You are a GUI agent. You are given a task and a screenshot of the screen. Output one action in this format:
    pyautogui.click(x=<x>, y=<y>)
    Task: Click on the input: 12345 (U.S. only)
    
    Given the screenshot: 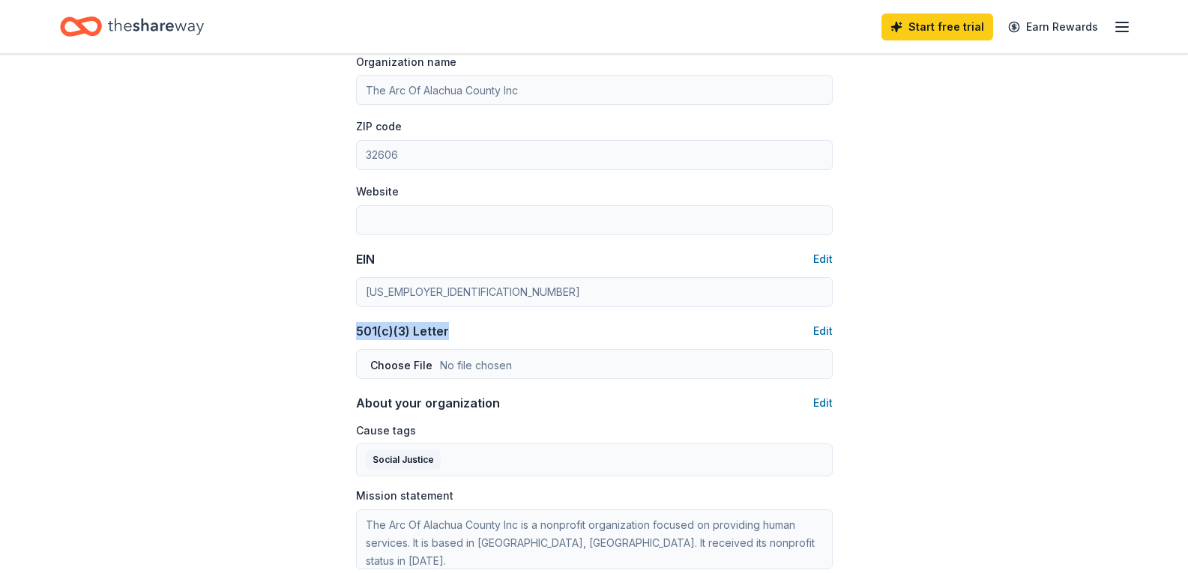 What is the action you would take?
    pyautogui.click(x=594, y=155)
    